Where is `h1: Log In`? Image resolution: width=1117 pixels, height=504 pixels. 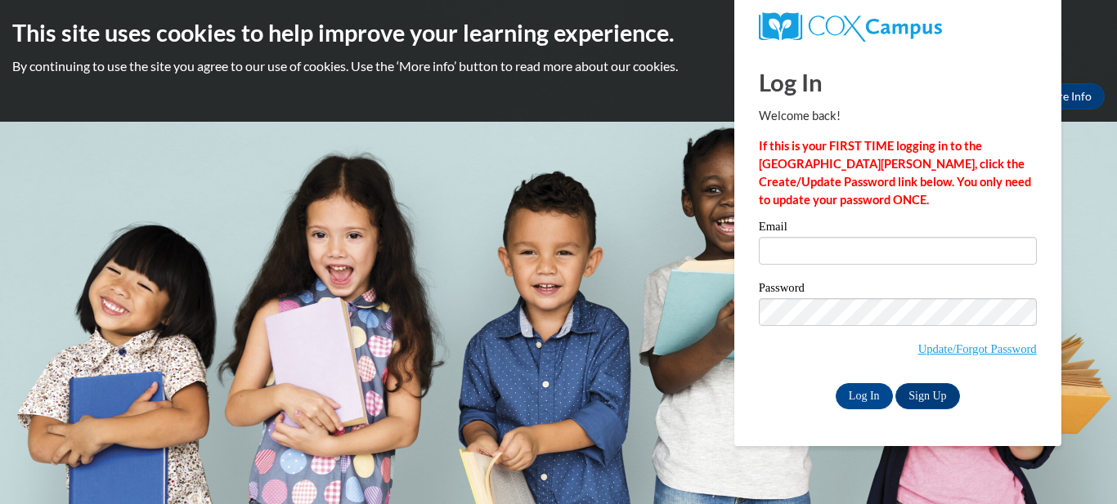 h1: Log In is located at coordinates (898, 82).